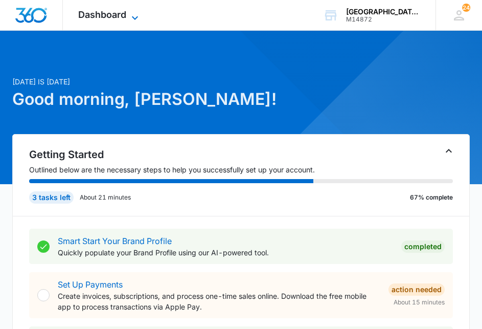 The width and height of the screenshot is (482, 329). Describe the element at coordinates (102, 14) in the screenshot. I see `span: Dashboard` at that location.